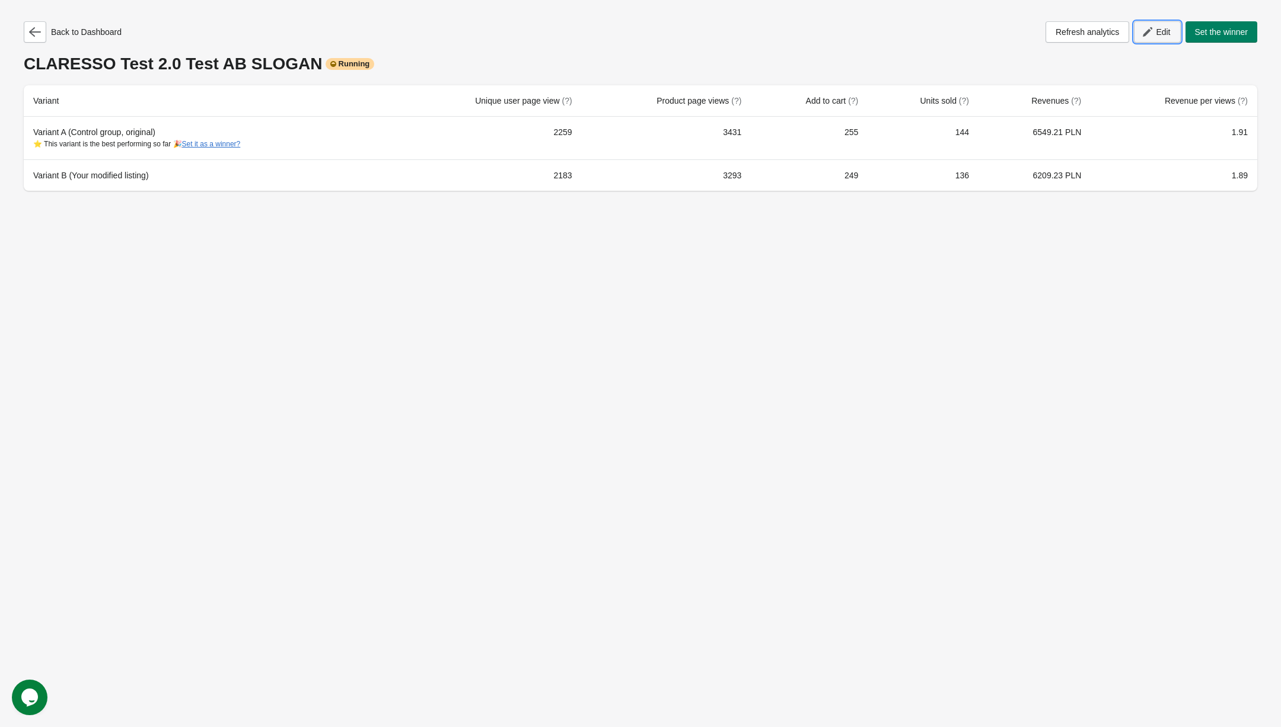 Image resolution: width=1281 pixels, height=727 pixels. I want to click on span: Add to cart, so click(832, 101).